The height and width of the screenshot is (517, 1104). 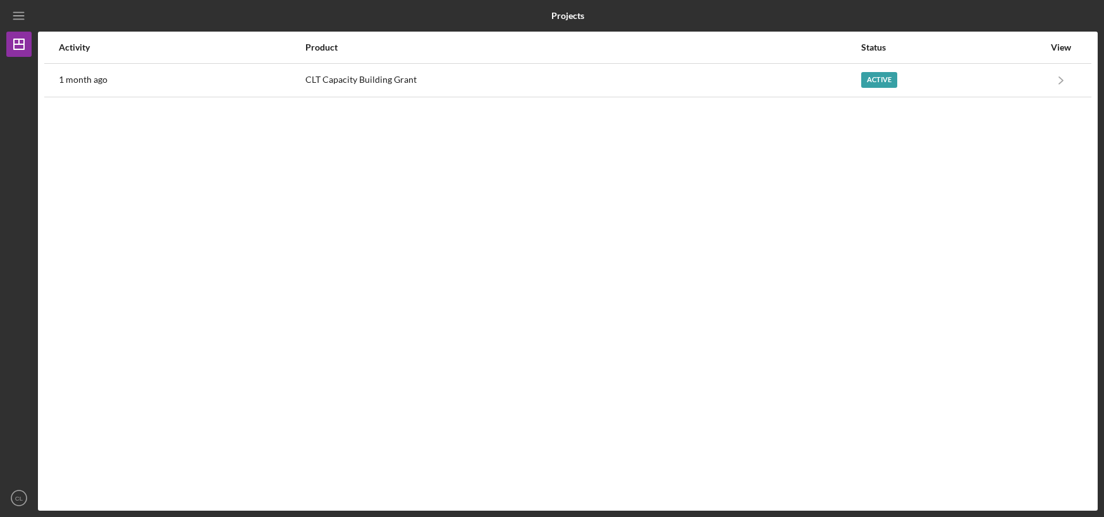 I want to click on time: 2025-07-31 14:45, so click(x=83, y=80).